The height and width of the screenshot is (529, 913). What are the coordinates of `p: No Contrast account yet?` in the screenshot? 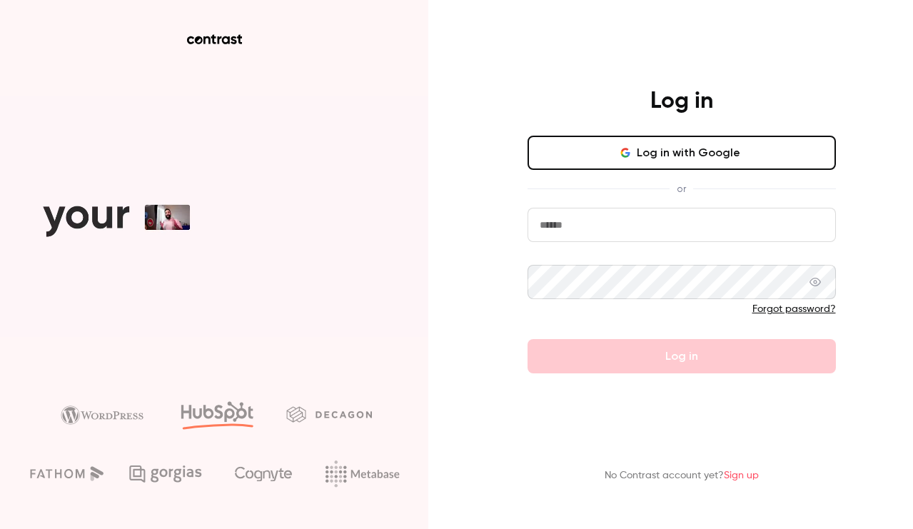 It's located at (682, 476).